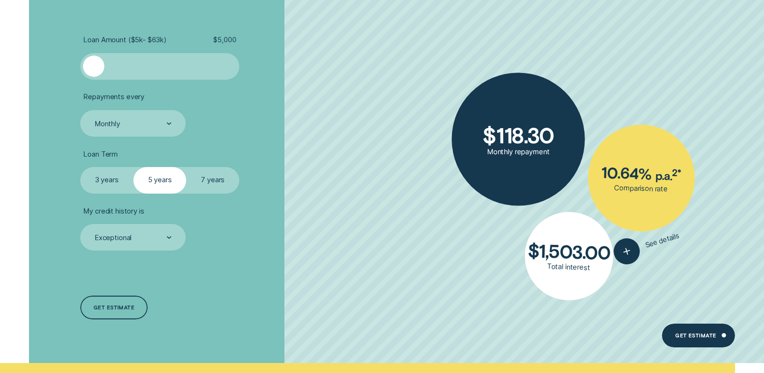  Describe the element at coordinates (125, 40) in the screenshot. I see `span: Loan Amount ( $5k - $63k )` at that location.